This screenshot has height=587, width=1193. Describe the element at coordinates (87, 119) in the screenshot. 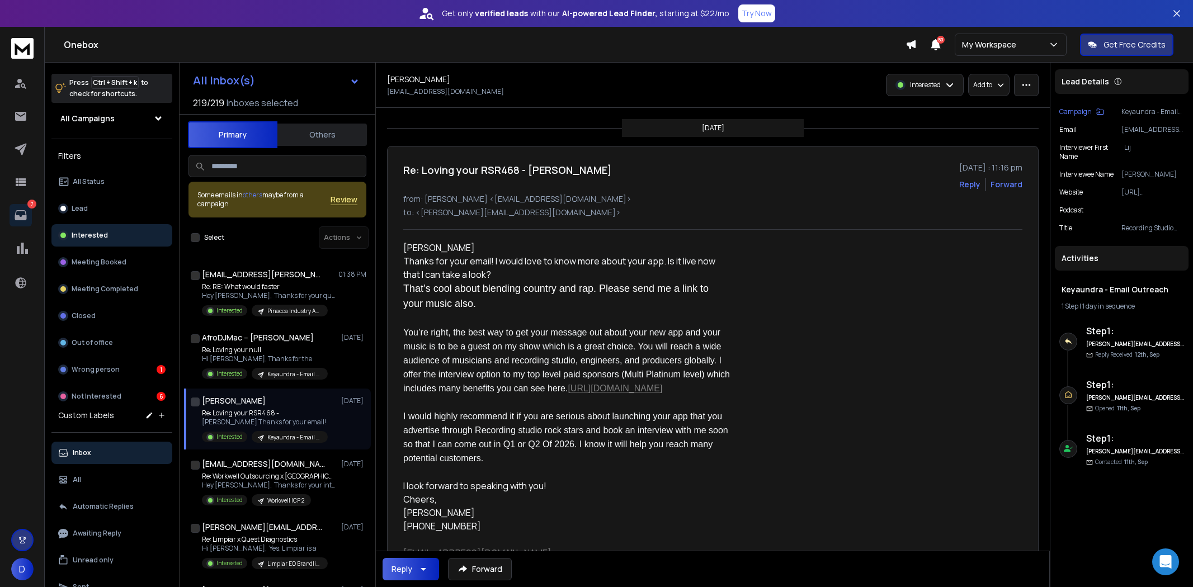

I see `h1: All Campaigns` at that location.